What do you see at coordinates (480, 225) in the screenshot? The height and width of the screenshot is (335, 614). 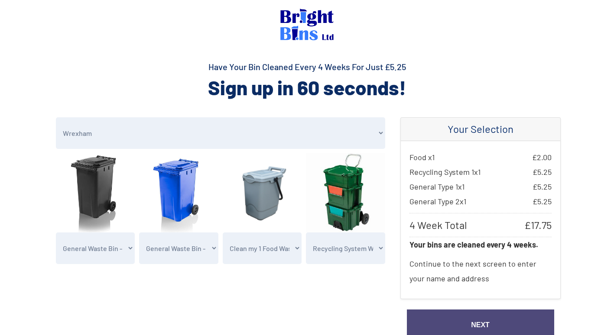 I see `p: 4 Week Total` at bounding box center [480, 225].